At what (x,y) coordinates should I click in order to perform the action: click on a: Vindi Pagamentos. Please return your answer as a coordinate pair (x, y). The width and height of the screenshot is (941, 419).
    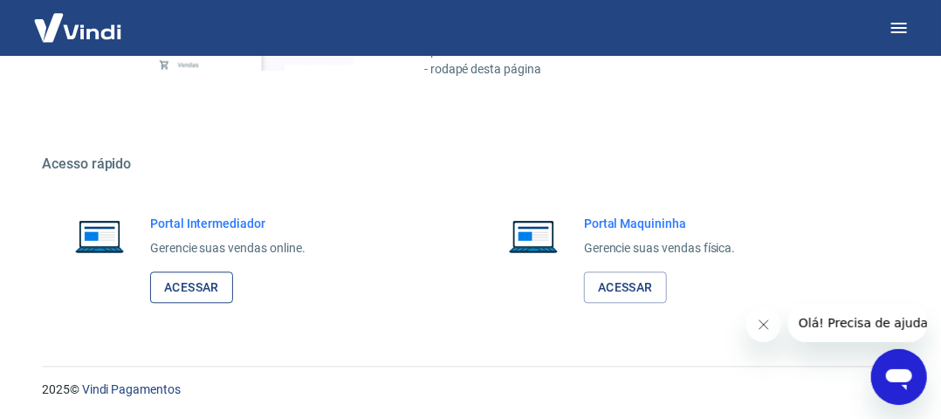
    Looking at the image, I should click on (131, 389).